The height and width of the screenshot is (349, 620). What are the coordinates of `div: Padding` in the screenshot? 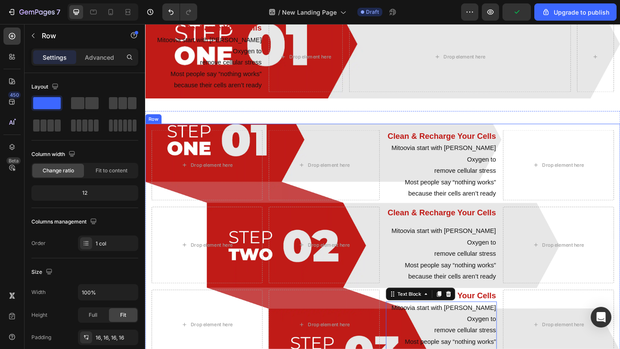 It's located at (41, 338).